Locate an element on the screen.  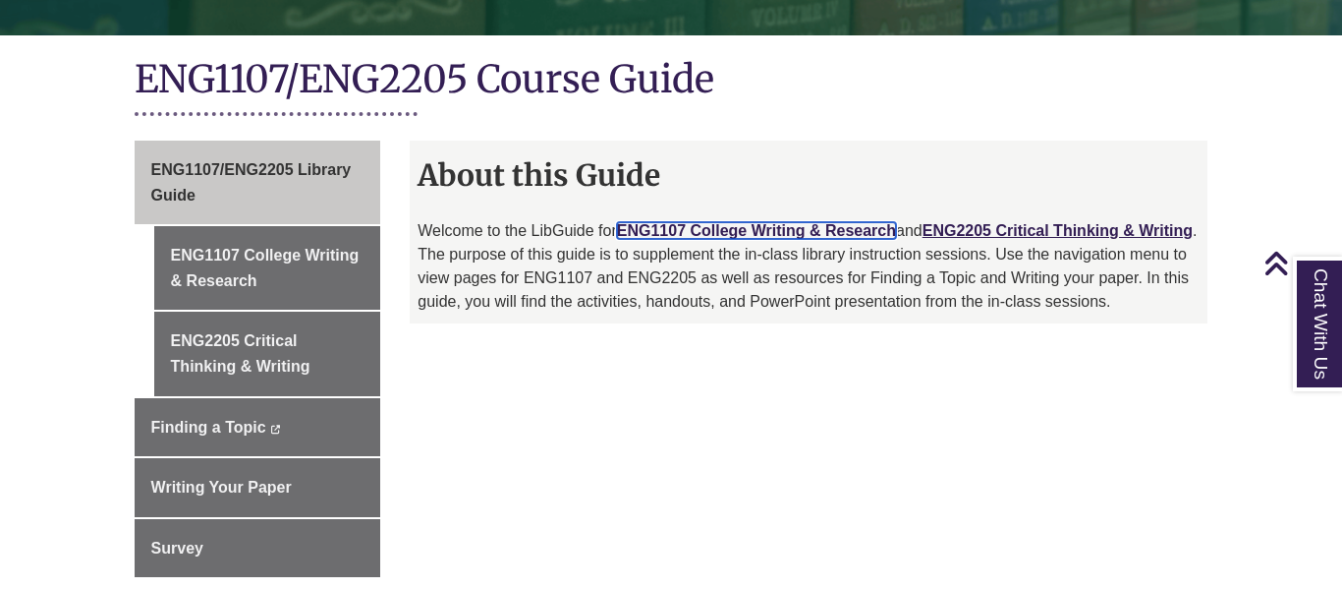
div: Guide Page Menu is located at coordinates (257, 359).